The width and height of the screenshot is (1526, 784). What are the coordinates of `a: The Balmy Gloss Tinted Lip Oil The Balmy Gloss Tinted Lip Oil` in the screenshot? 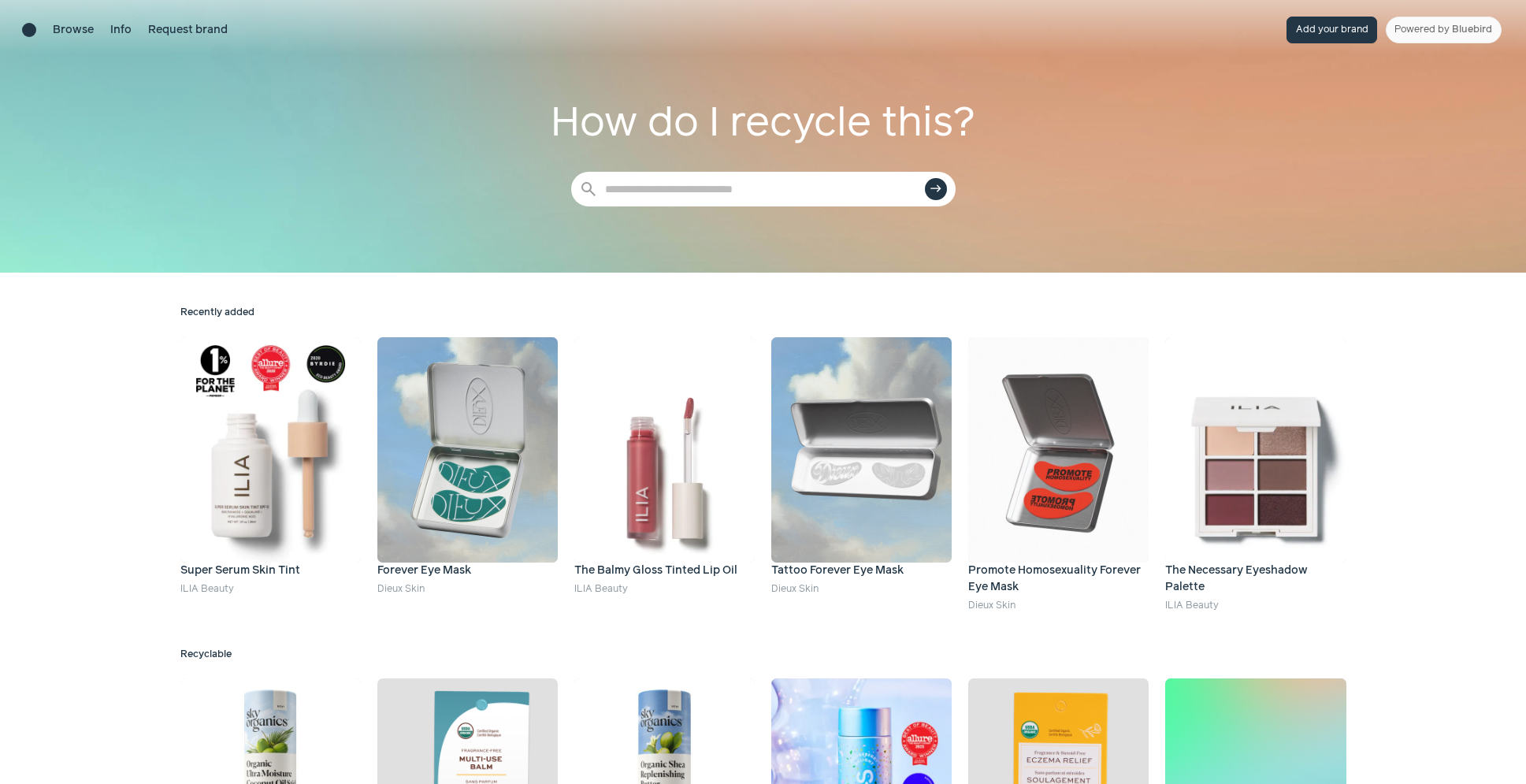 It's located at (664, 458).